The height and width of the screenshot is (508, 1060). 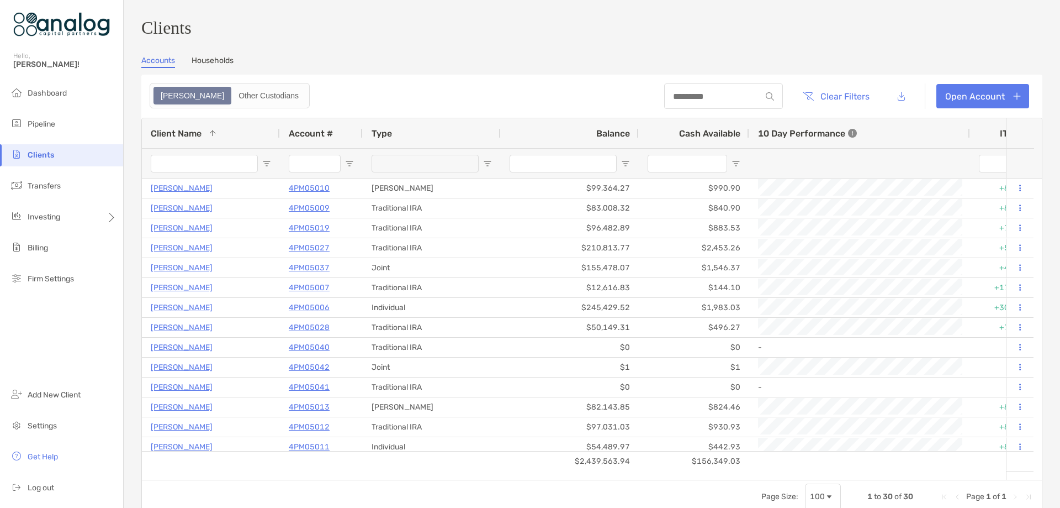 What do you see at coordinates (1004, 287) in the screenshot?
I see `div: +17.74%` at bounding box center [1004, 287].